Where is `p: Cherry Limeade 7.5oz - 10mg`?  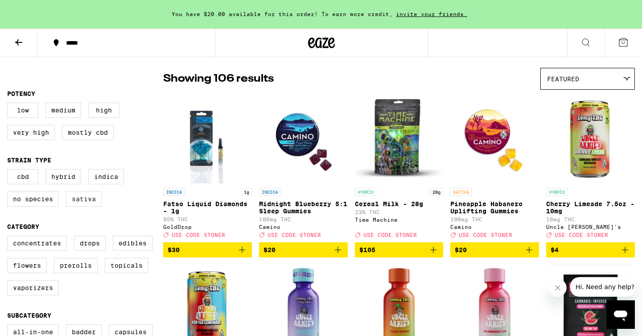 p: Cherry Limeade 7.5oz - 10mg is located at coordinates (591, 207).